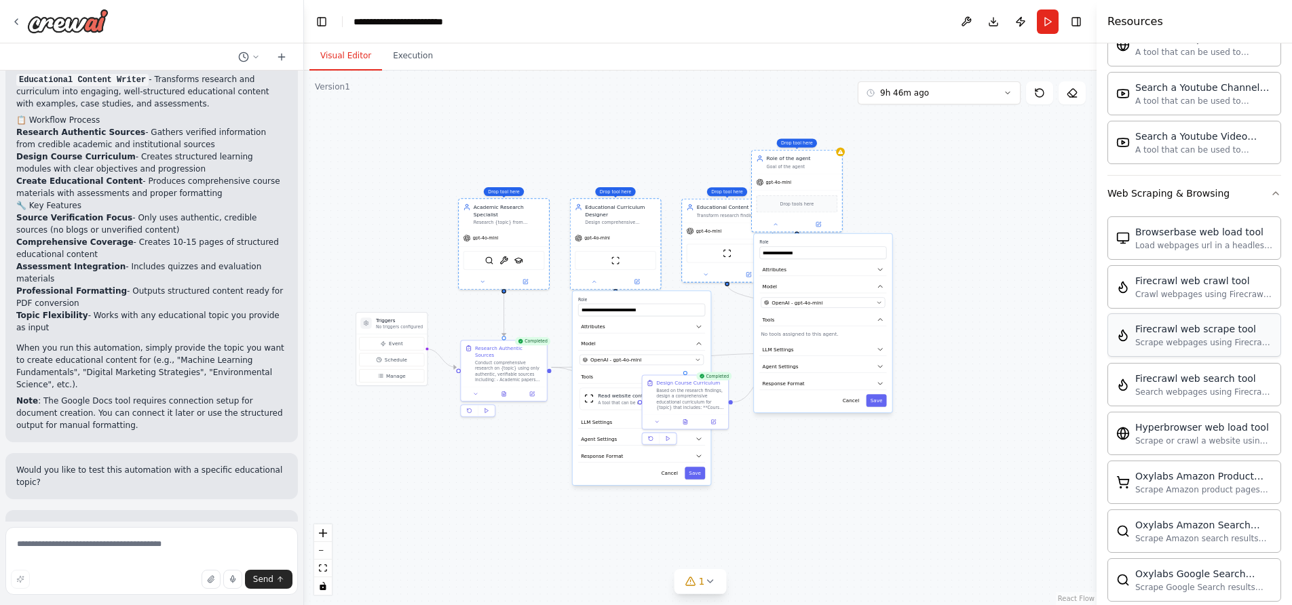 Image resolution: width=1292 pixels, height=605 pixels. I want to click on button: Manage, so click(392, 376).